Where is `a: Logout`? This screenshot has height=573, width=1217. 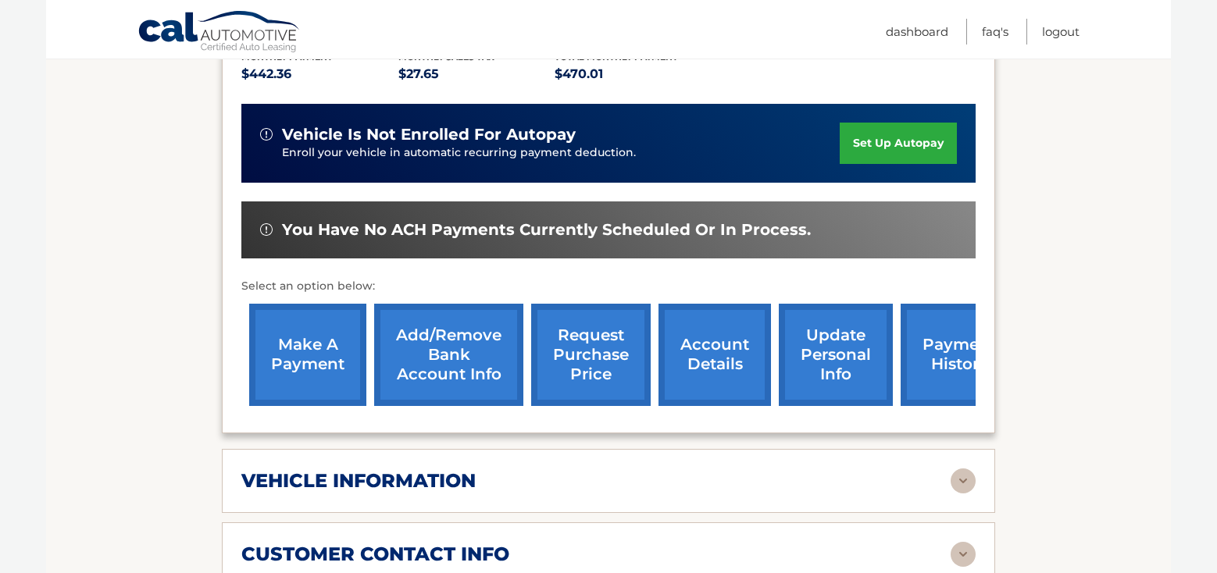 a: Logout is located at coordinates (1060, 31).